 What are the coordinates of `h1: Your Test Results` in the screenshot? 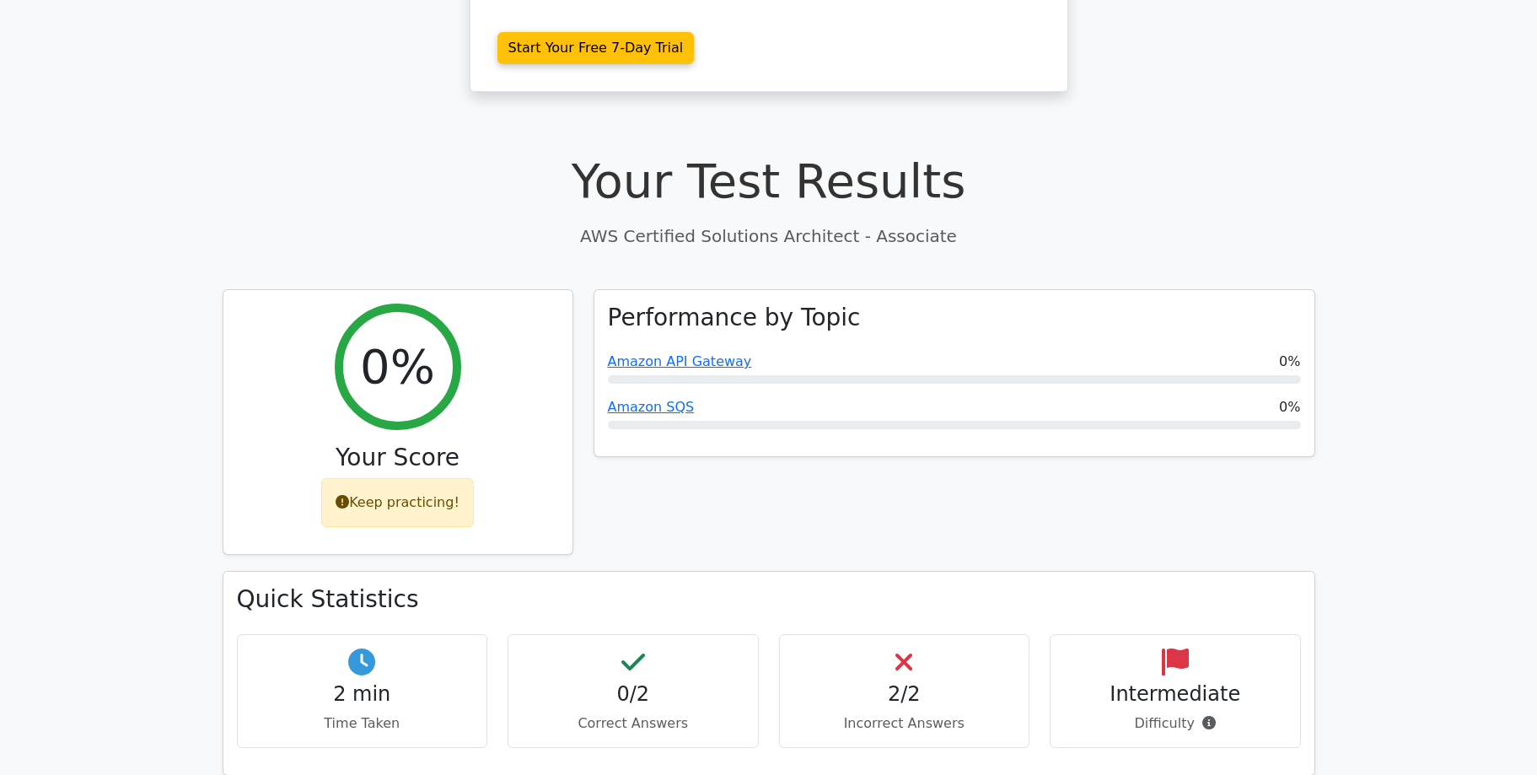 It's located at (769, 180).